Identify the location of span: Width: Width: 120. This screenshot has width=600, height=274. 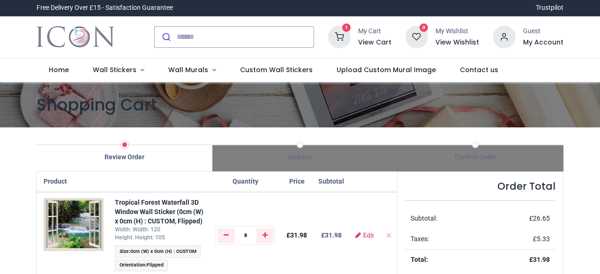
(137, 230).